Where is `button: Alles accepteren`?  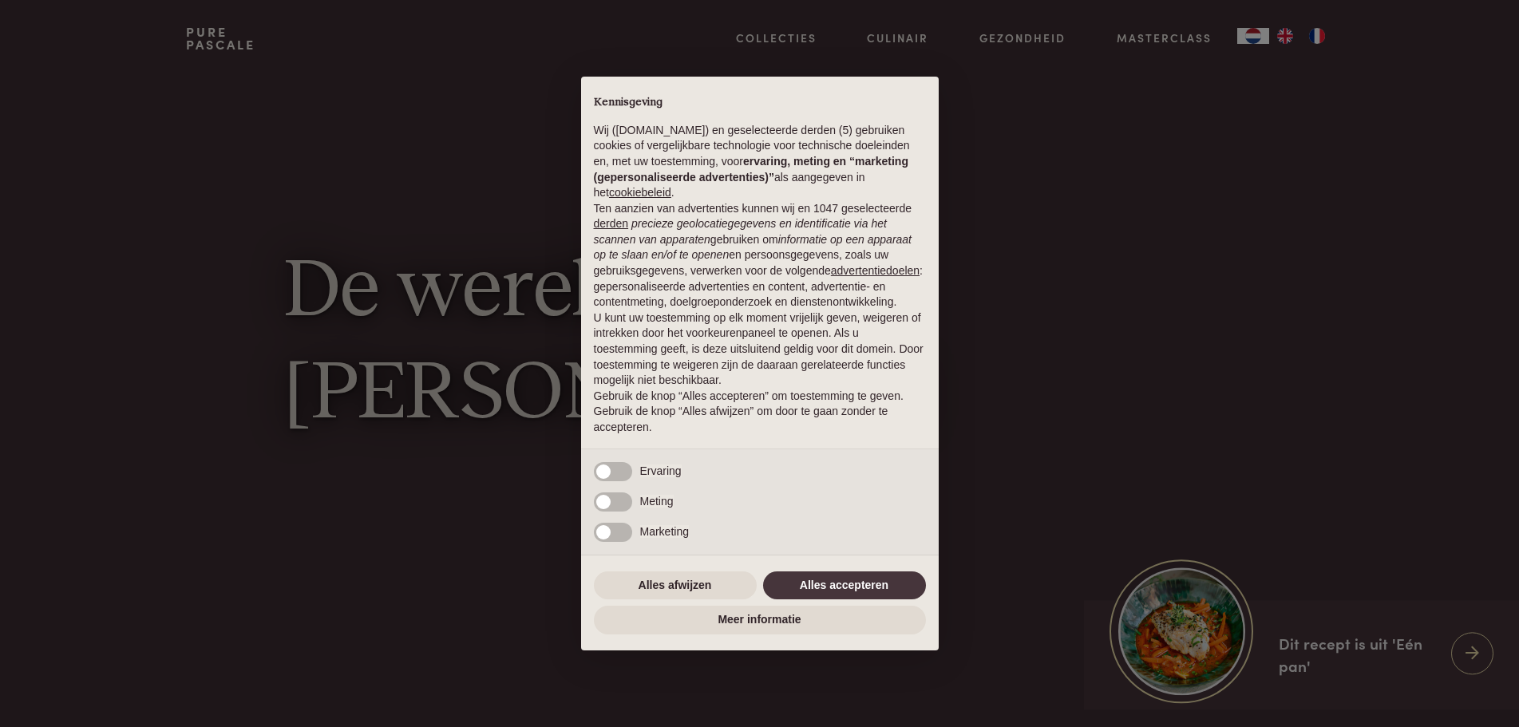 button: Alles accepteren is located at coordinates (845, 586).